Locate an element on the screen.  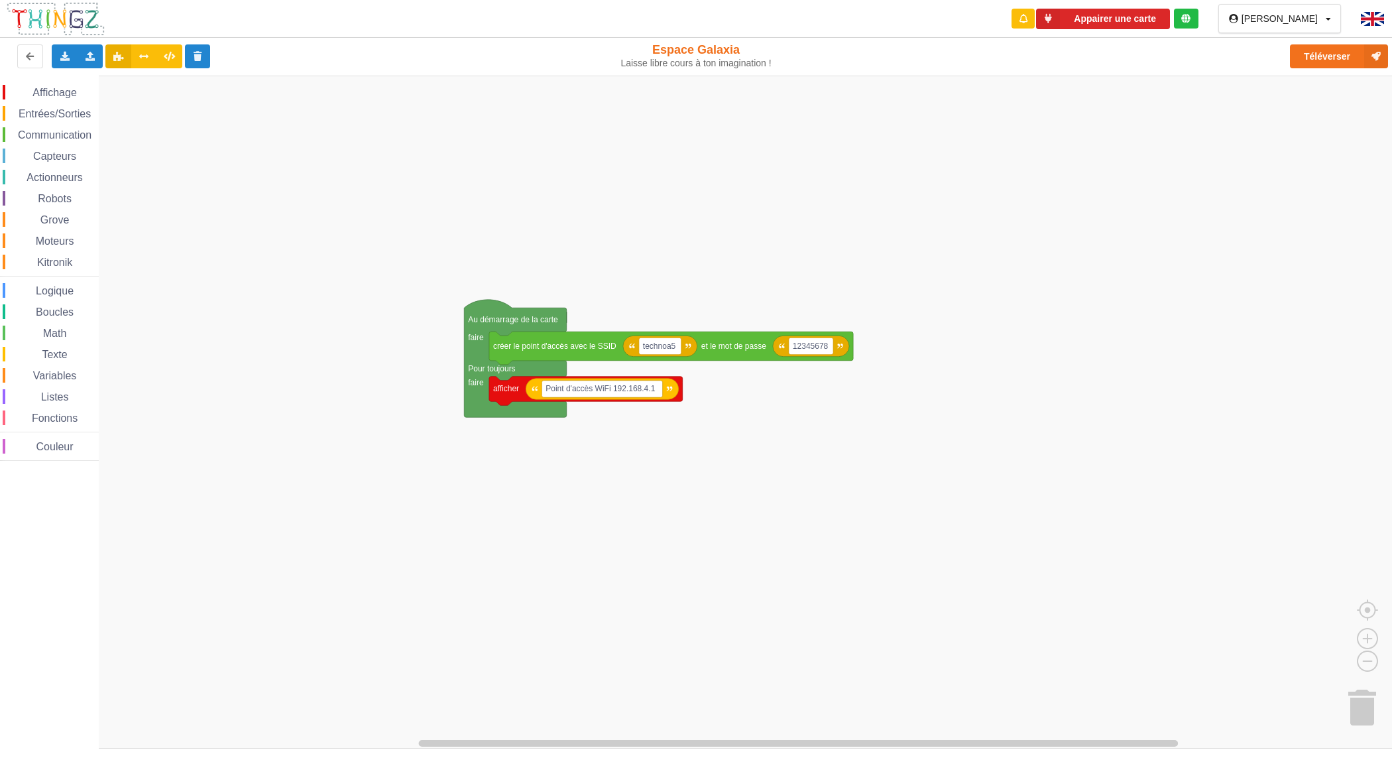
text: créer le point d'accès avec le SSID is located at coordinates (555, 346).